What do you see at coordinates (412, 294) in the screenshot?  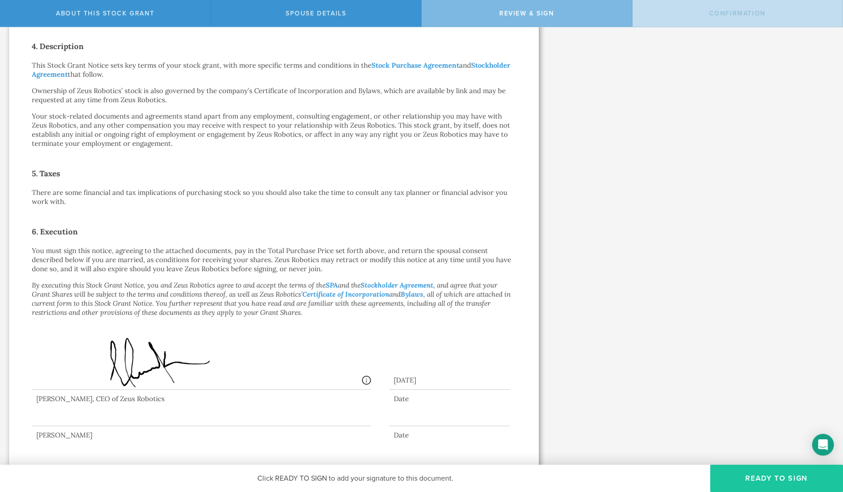 I see `a: Bylaws` at bounding box center [412, 294].